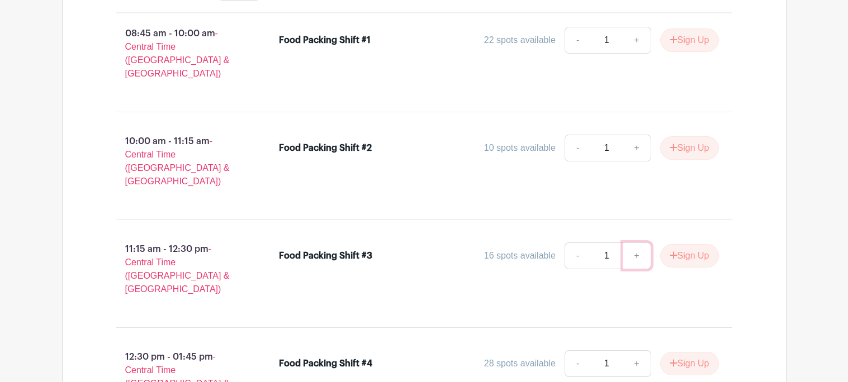 The image size is (848, 382). Describe the element at coordinates (180, 269) in the screenshot. I see `p: 11:15 am - 12:30 pm` at that location.